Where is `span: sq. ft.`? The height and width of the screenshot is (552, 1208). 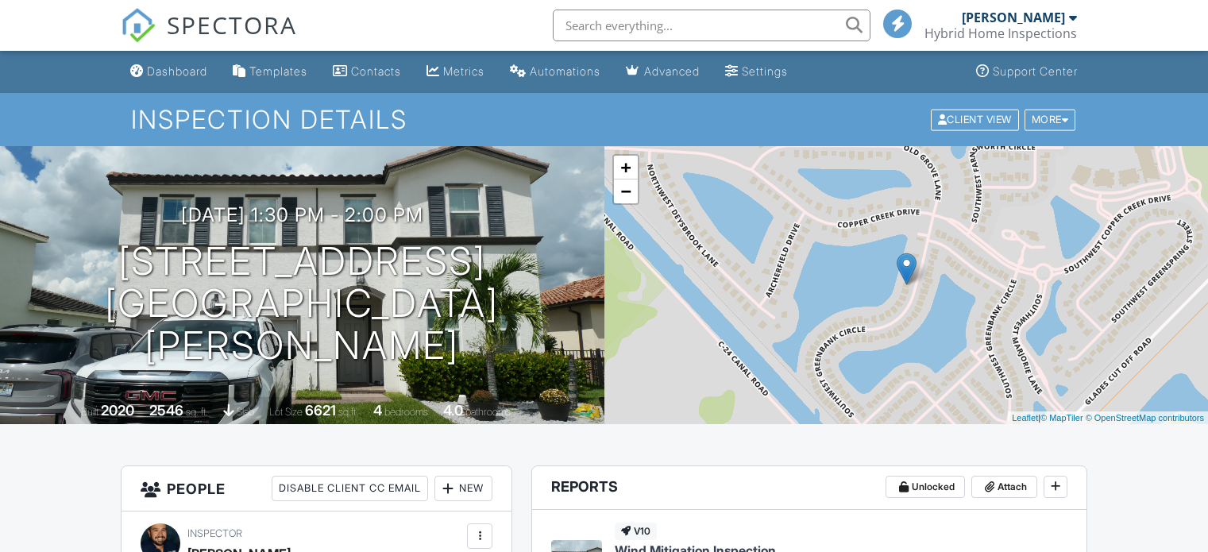 span: sq. ft. is located at coordinates (197, 412).